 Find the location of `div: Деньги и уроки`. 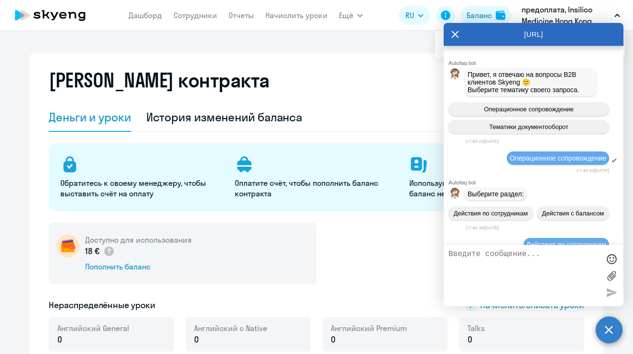

div: Деньги и уроки is located at coordinates (90, 117).